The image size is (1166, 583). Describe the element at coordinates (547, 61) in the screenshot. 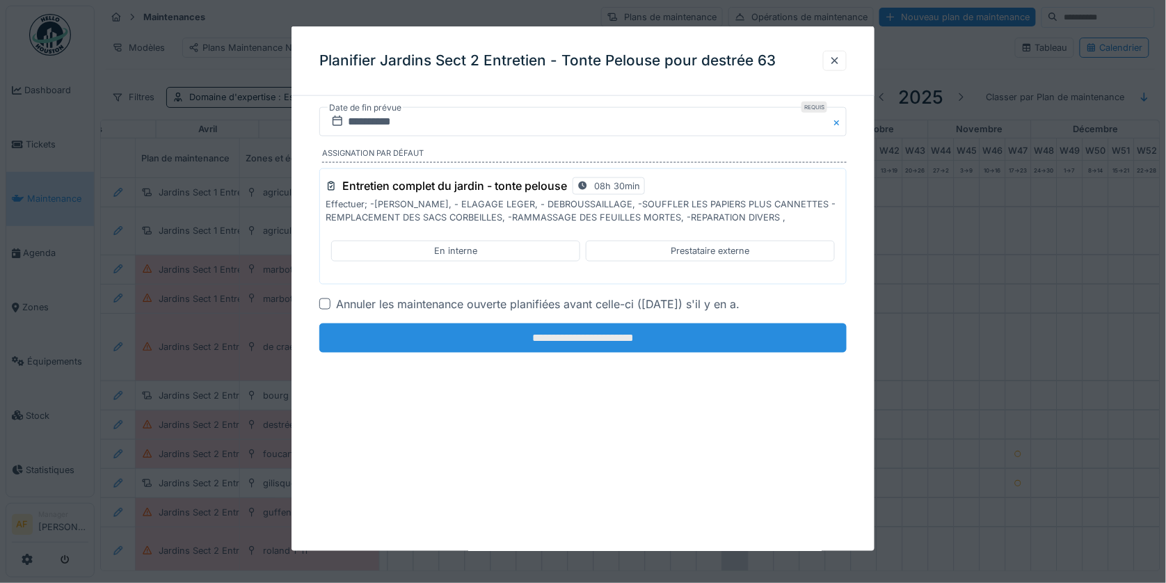

I see `h3: Planifier Jardins Sect 2 Entretien - Tonte Pelouse pour destrée 63` at that location.